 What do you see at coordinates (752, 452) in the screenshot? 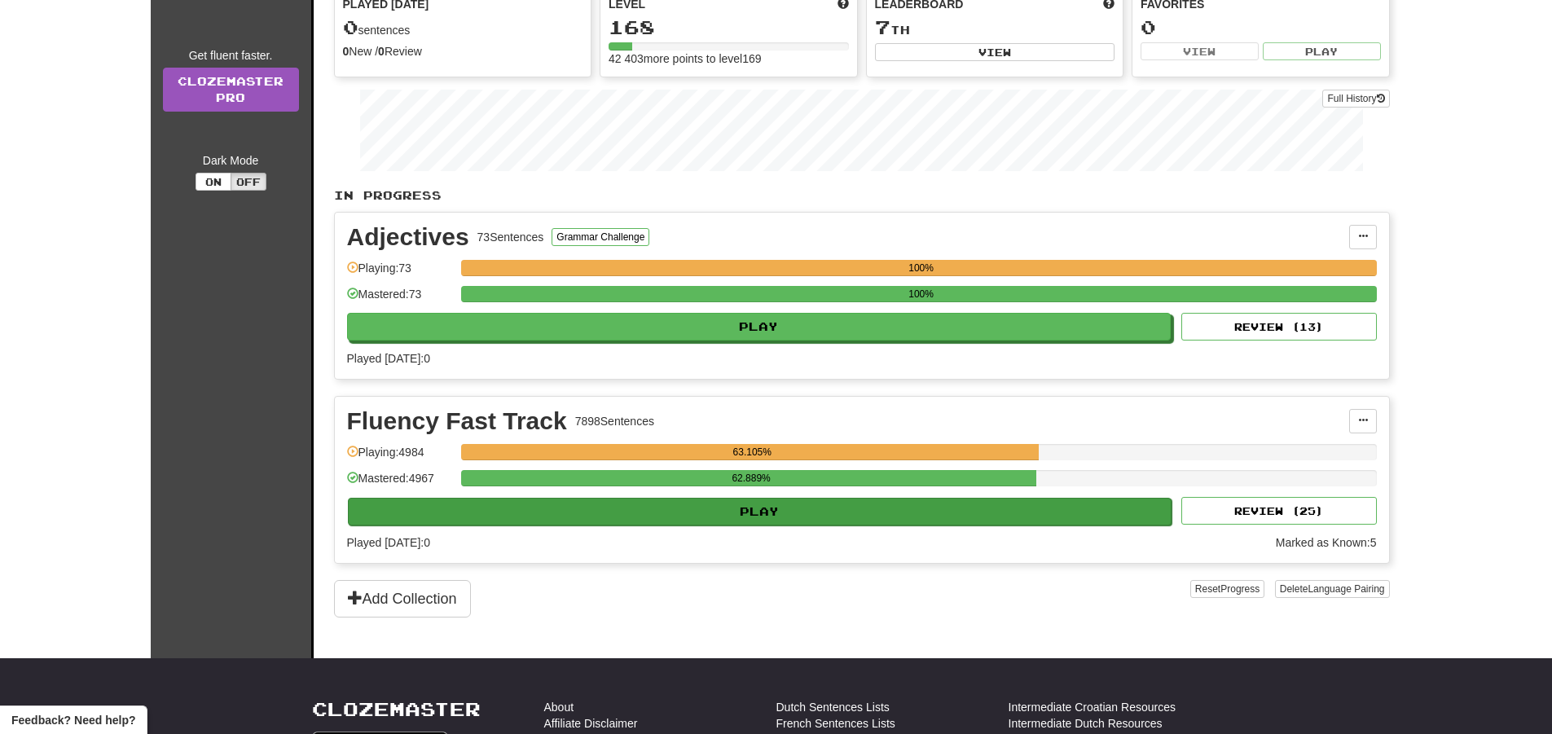
I see `div: 63.105%` at bounding box center [752, 452].